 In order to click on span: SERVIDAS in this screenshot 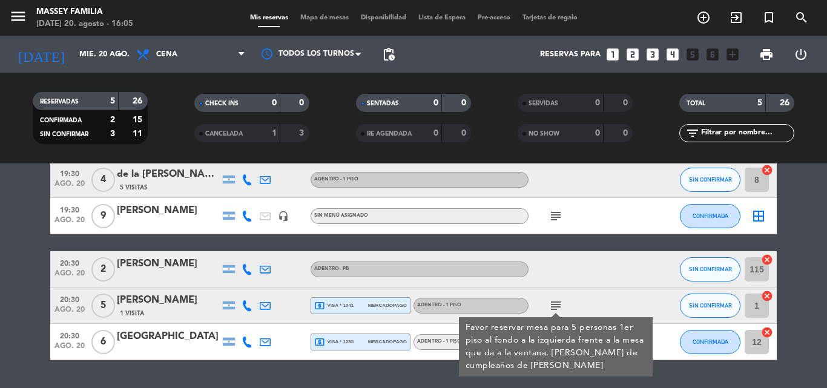, I will do `click(543, 104)`.